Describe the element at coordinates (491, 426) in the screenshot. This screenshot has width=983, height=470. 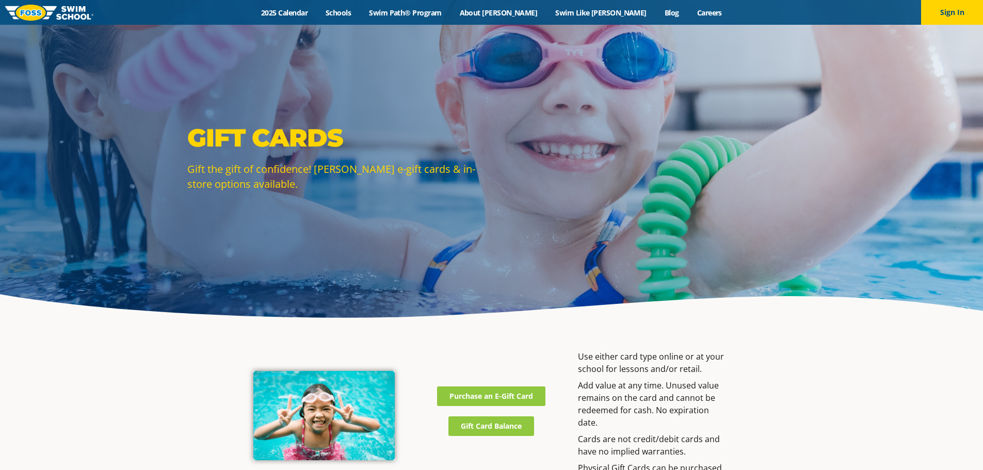
I see `span: Gift Card Balance` at that location.